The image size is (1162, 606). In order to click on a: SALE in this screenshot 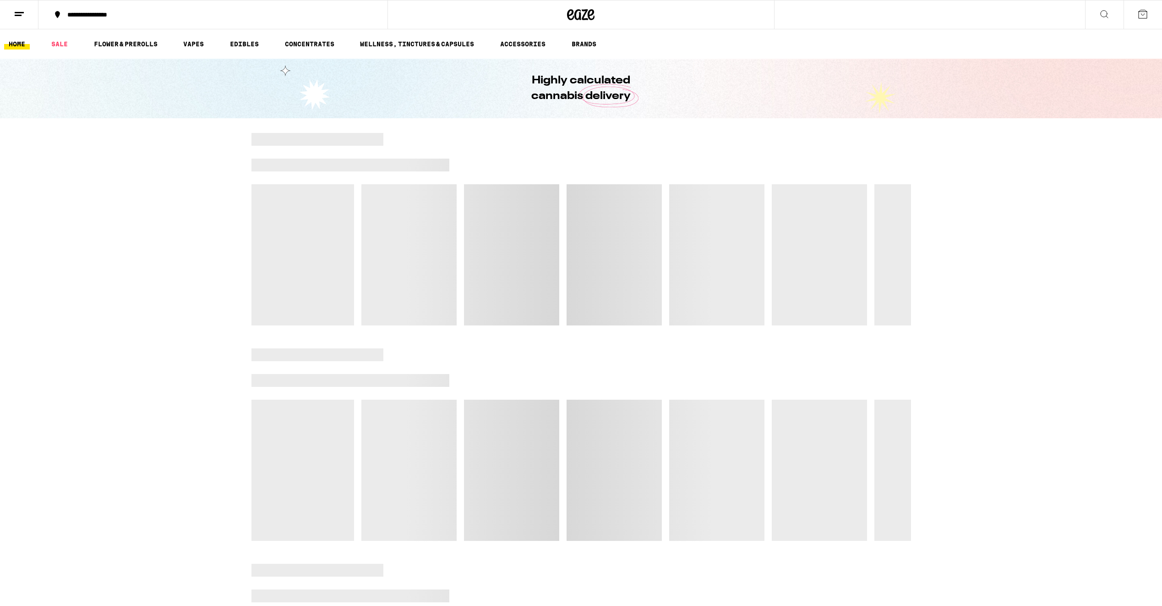, I will do `click(60, 44)`.